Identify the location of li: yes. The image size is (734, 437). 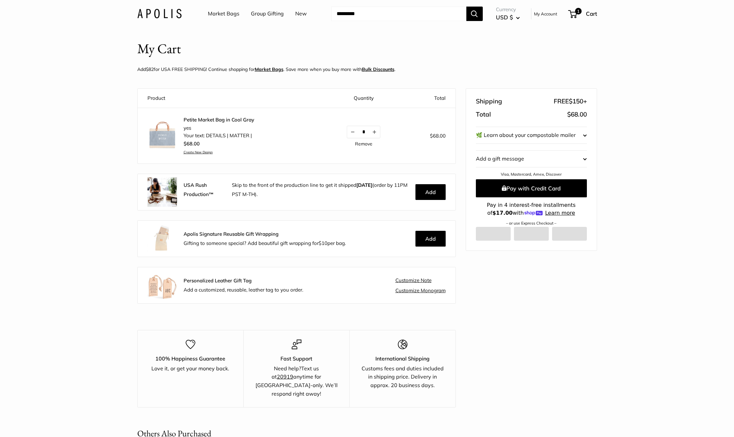
(219, 128).